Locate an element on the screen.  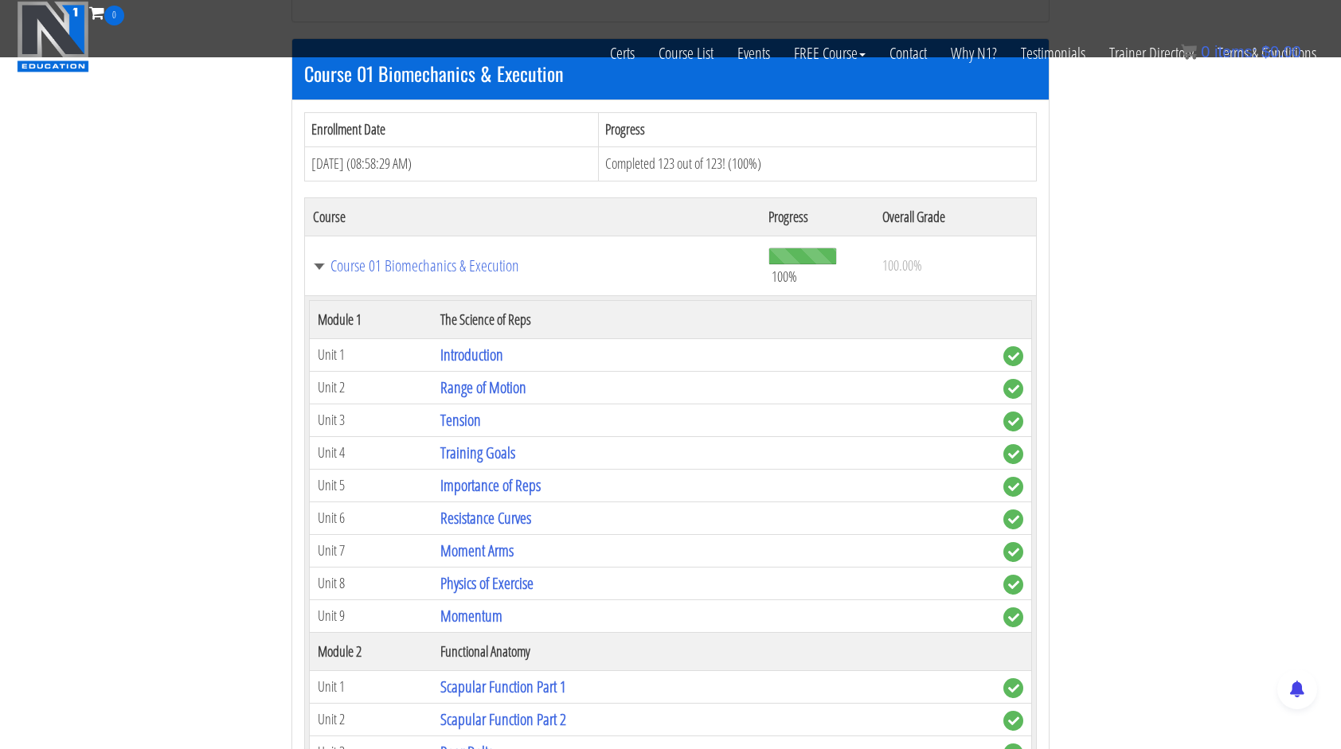
td: Unit 7 is located at coordinates (371, 550).